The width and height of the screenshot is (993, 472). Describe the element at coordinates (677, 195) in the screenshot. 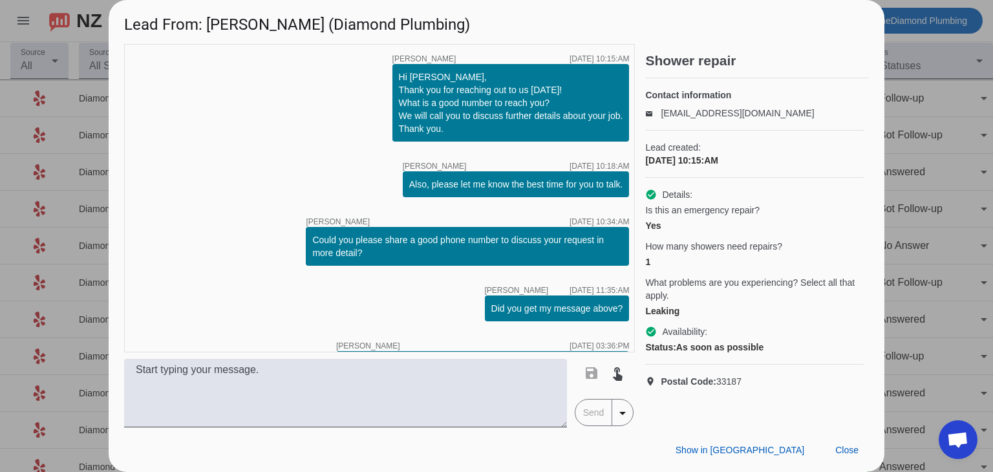

I see `span: Details:` at that location.